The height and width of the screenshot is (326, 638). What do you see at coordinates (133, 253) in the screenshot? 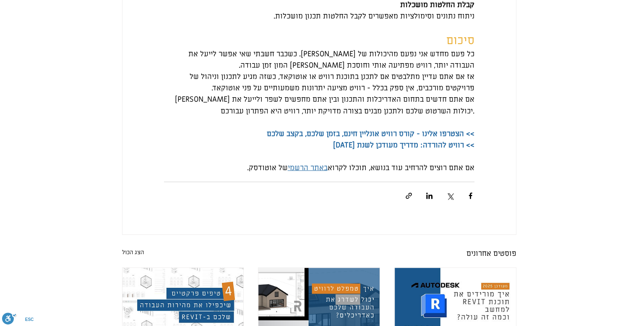
I see `a: הצג הכול` at bounding box center [133, 253].